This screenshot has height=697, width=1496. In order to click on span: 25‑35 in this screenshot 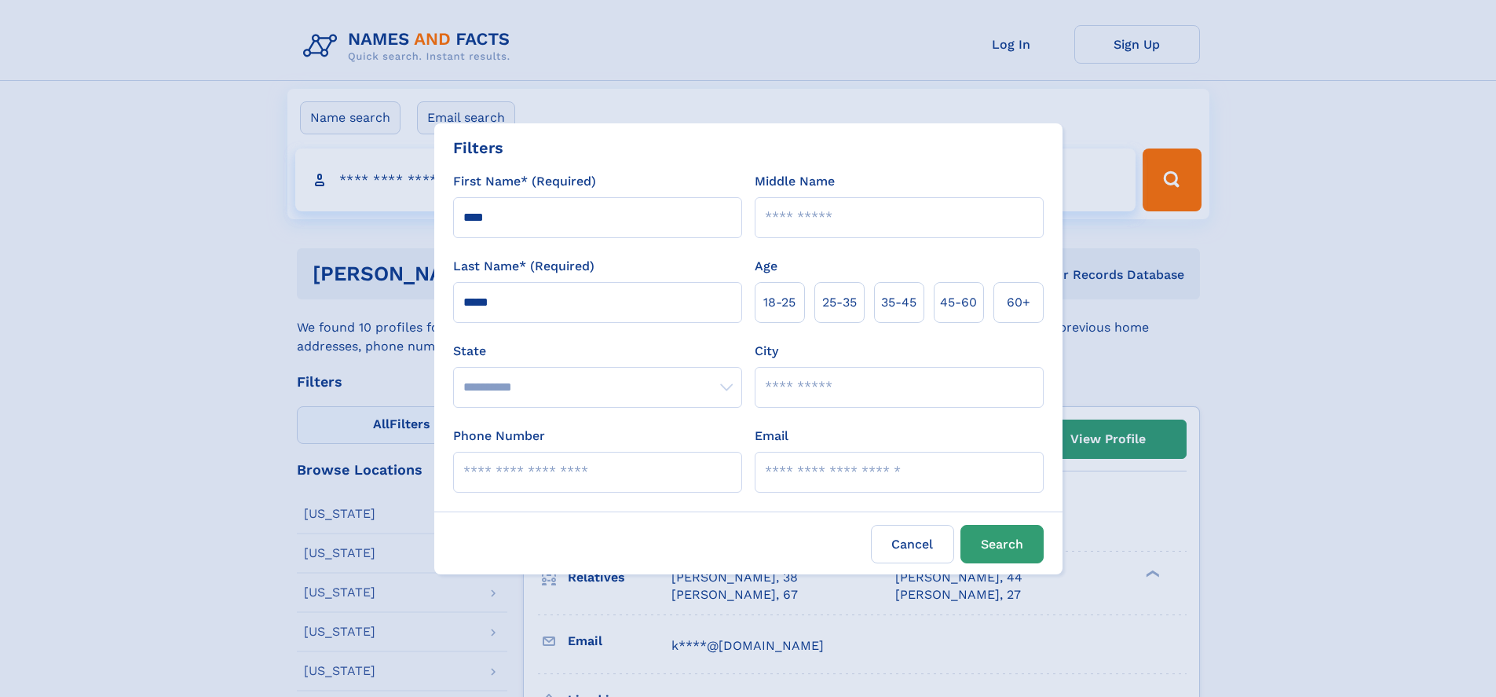, I will do `click(840, 302)`.